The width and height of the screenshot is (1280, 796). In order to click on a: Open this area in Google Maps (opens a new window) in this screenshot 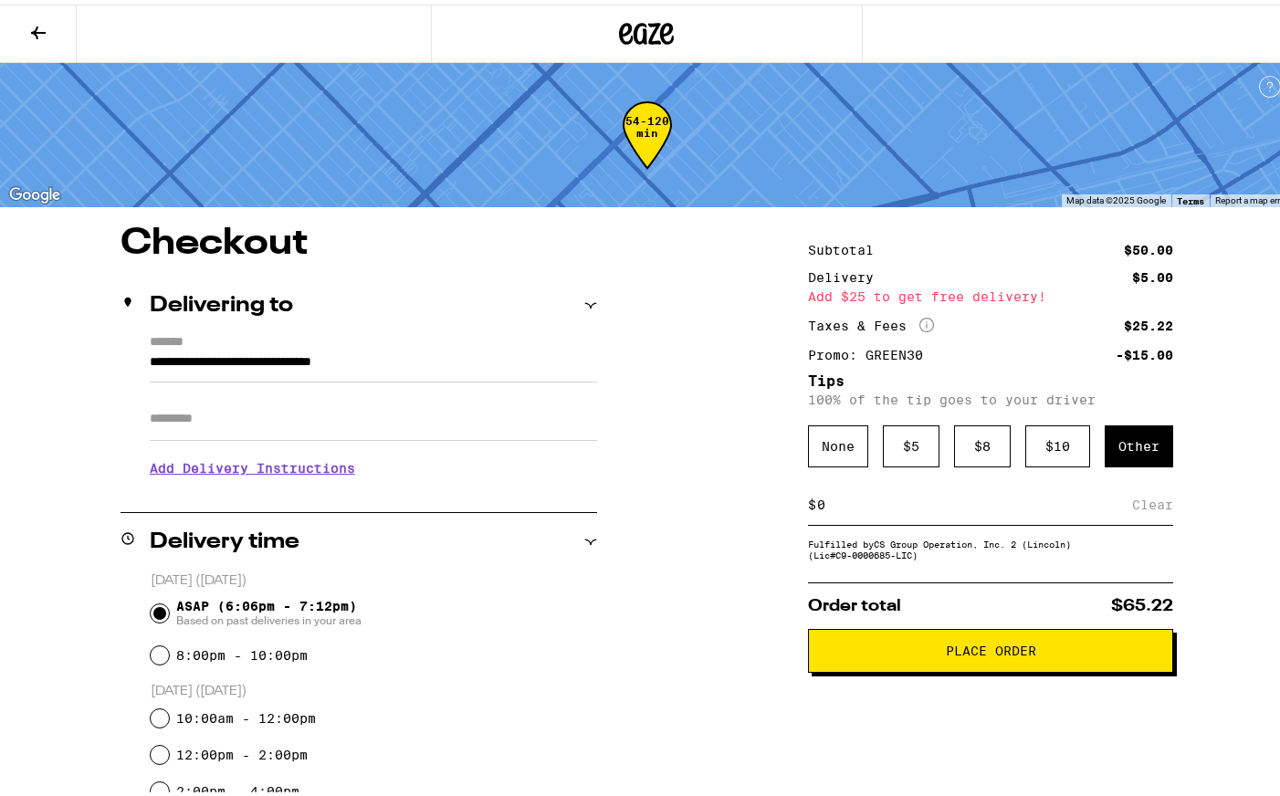, I will do `click(35, 191)`.